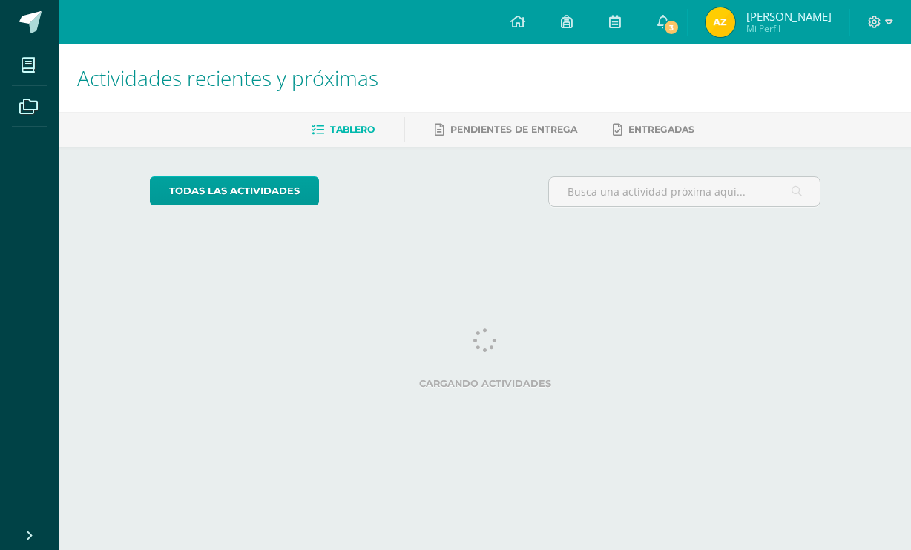 The height and width of the screenshot is (550, 911). What do you see at coordinates (684, 191) in the screenshot?
I see `input: Busca una actividad próxima aquí...` at bounding box center [684, 191].